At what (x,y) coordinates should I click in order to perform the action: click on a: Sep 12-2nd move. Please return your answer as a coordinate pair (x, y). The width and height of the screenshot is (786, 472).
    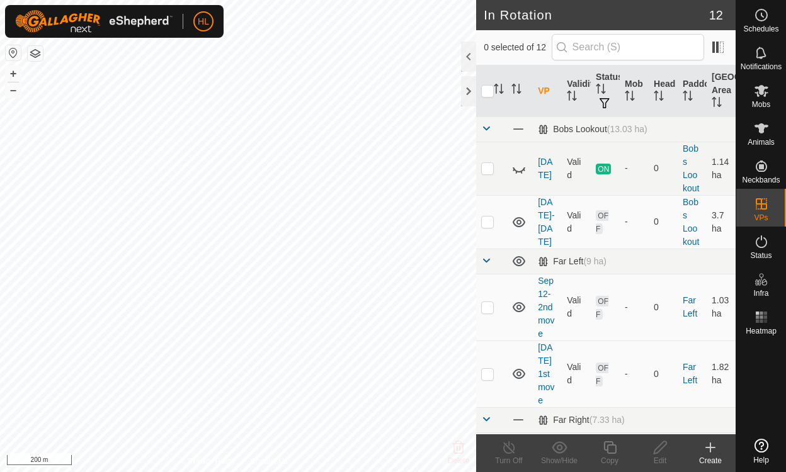
    Looking at the image, I should click on (546, 307).